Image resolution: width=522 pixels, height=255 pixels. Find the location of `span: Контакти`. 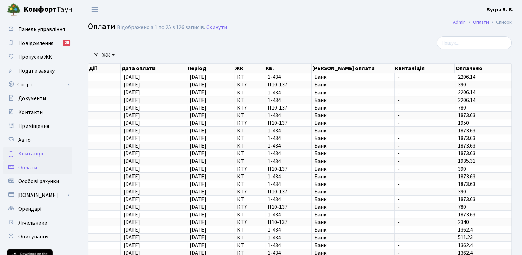

span: Контакти is located at coordinates (30, 112).